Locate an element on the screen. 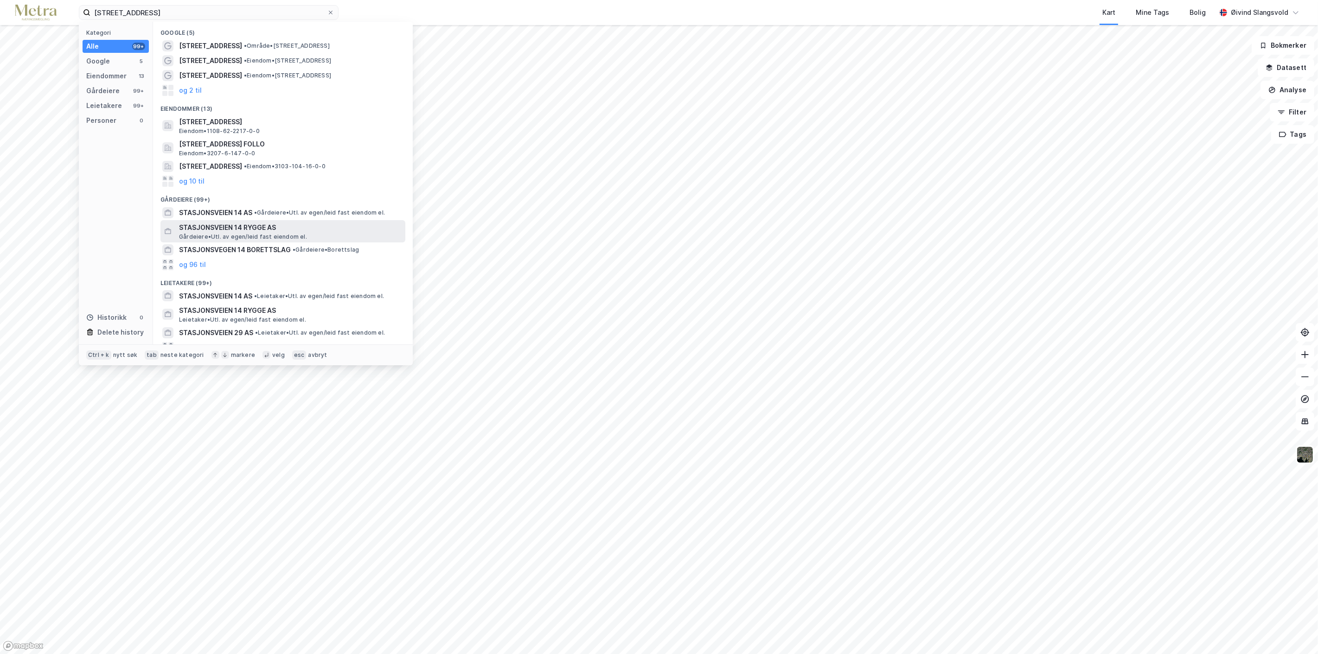 This screenshot has height=654, width=1318. button: Tags is located at coordinates (1293, 135).